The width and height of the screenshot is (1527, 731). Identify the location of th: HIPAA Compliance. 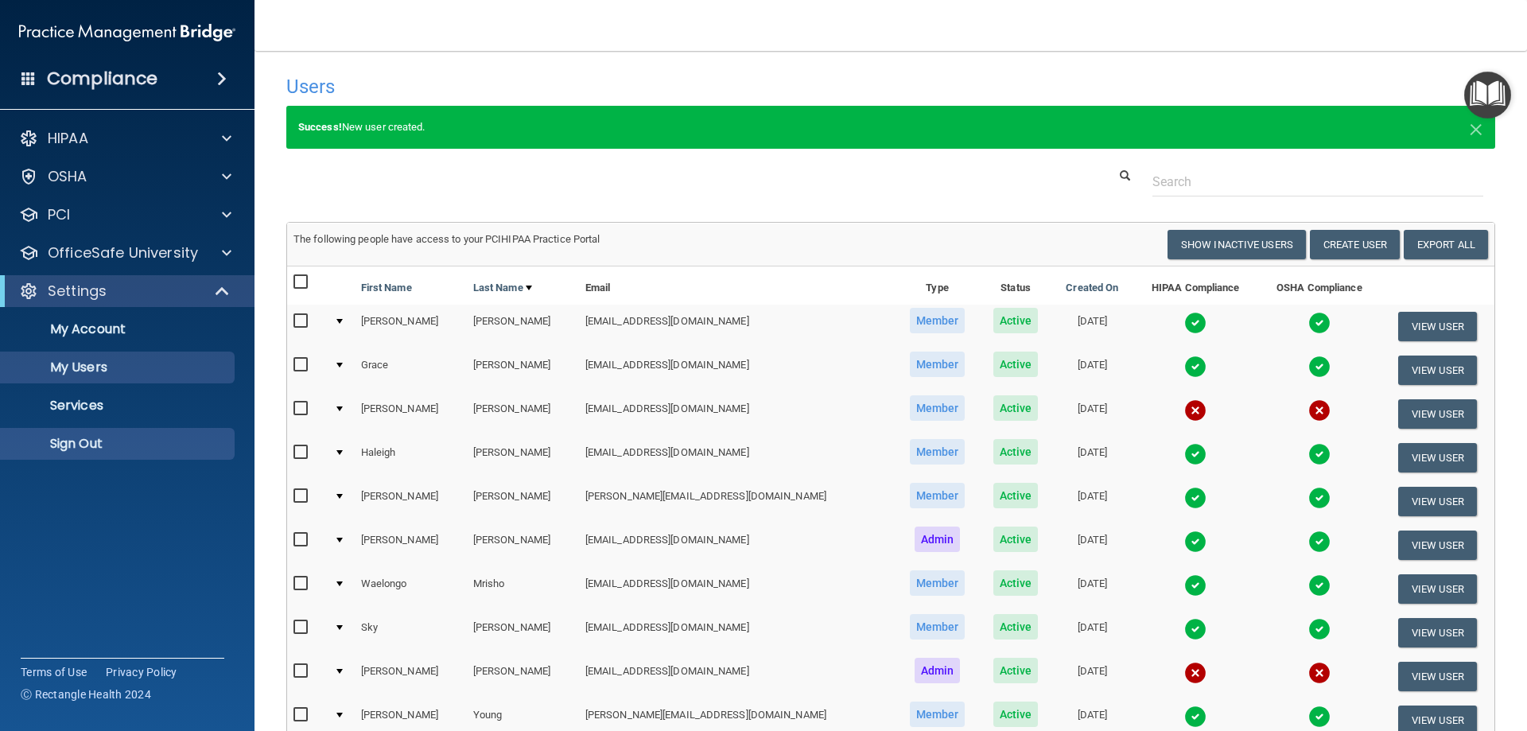
(1195, 285).